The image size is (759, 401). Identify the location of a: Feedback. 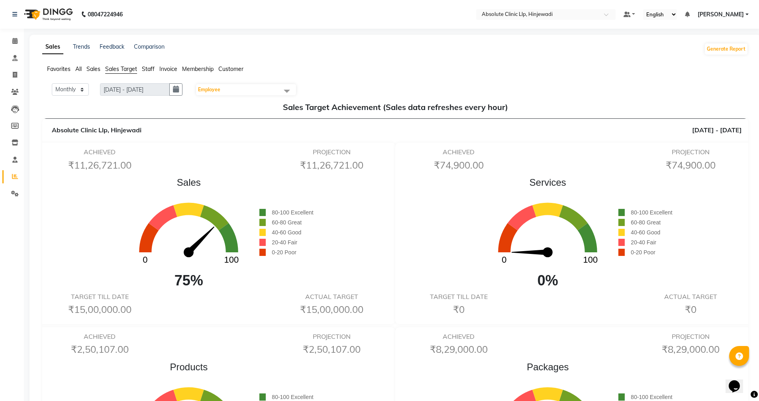
(112, 47).